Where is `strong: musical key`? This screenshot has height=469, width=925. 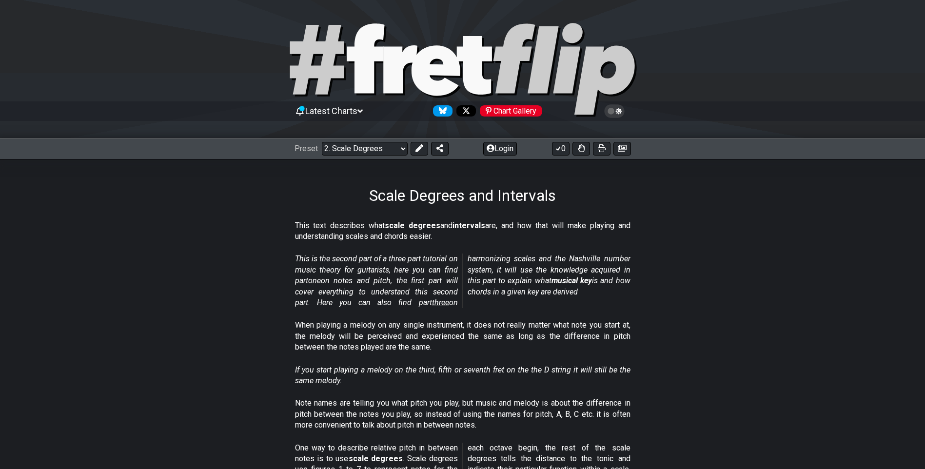
strong: musical key is located at coordinates (572, 280).